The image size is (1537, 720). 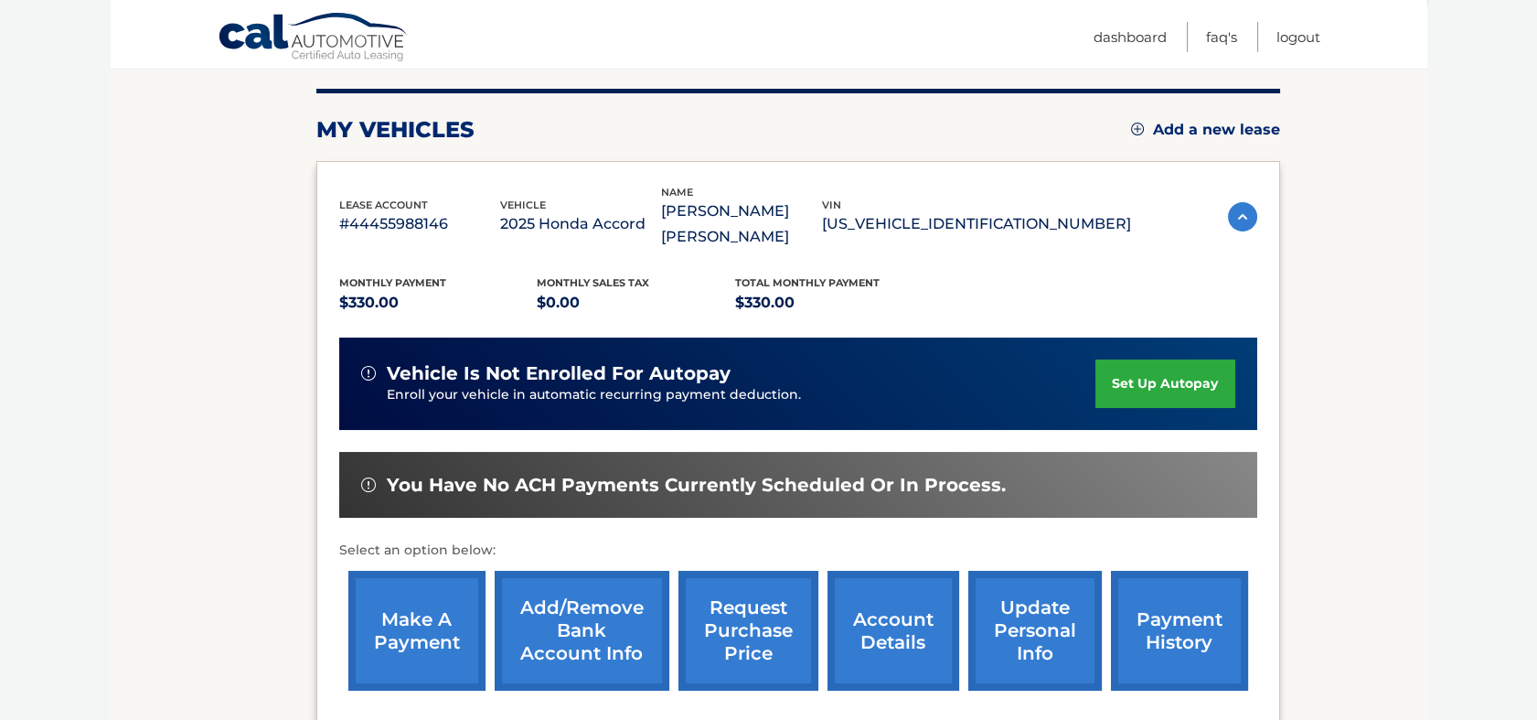 I want to click on img: accordion-active.svg, so click(x=1243, y=217).